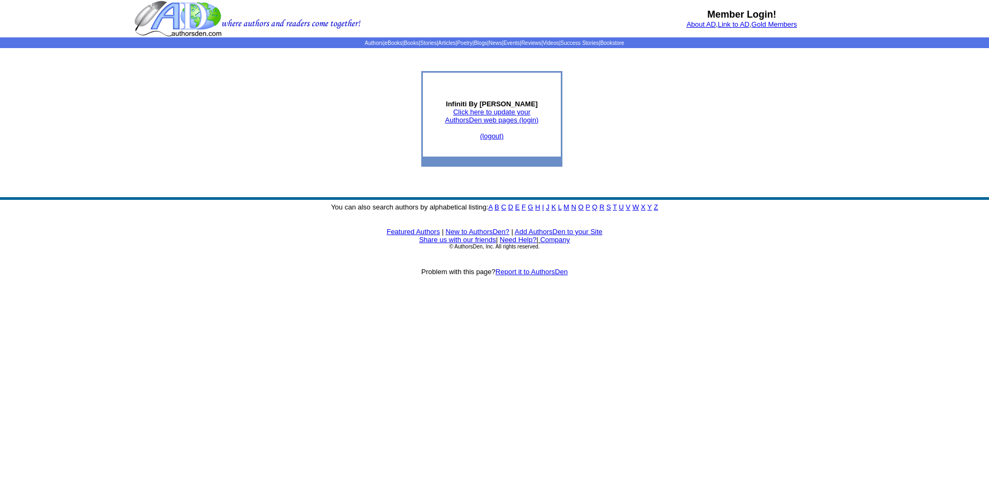 Image resolution: width=989 pixels, height=498 pixels. I want to click on a: Featured Authors, so click(413, 231).